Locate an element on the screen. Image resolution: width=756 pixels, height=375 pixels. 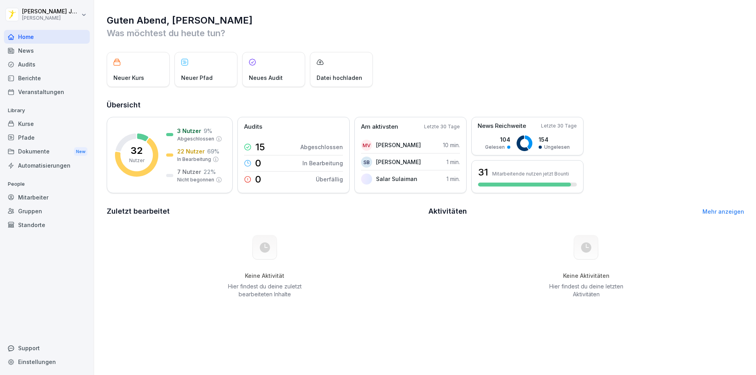
p: Hier findest du deine zuletzt bearbeiteten Inhalte is located at coordinates (264, 290).